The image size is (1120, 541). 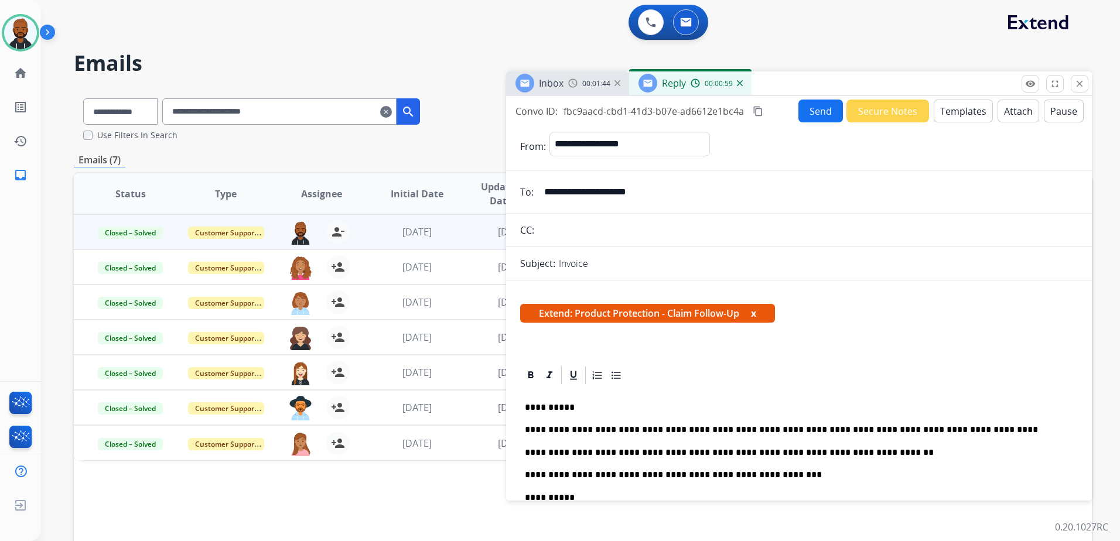 I want to click on mat-icon: content_copy, so click(x=758, y=111).